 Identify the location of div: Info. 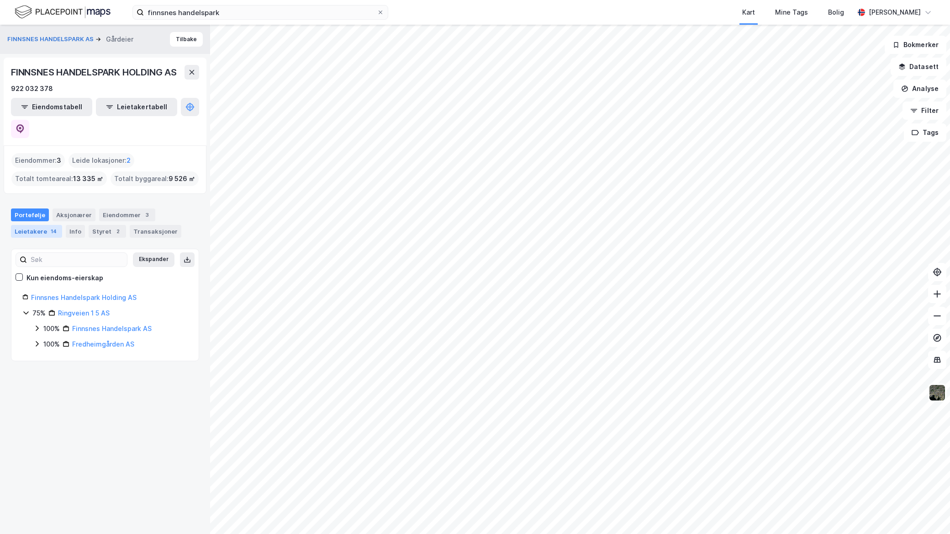
(75, 231).